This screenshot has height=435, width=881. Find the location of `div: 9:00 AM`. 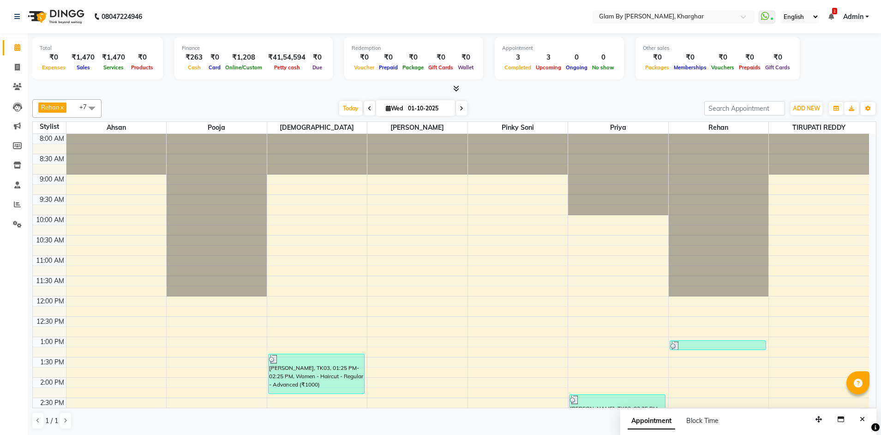

div: 9:00 AM is located at coordinates (52, 179).